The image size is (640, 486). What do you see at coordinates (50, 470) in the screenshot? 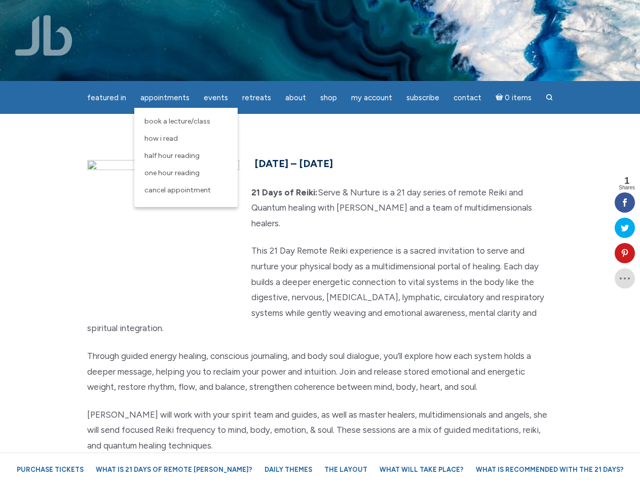
I see `a: Purchase Tickets` at bounding box center [50, 470].